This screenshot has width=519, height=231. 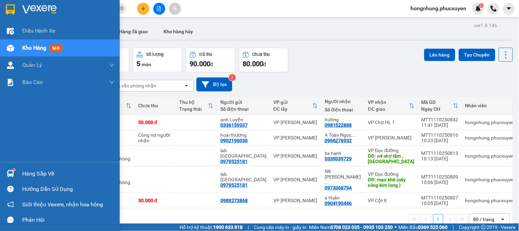 What do you see at coordinates (490, 105) in the screenshot?
I see `div: Nhân viên` at bounding box center [490, 105].